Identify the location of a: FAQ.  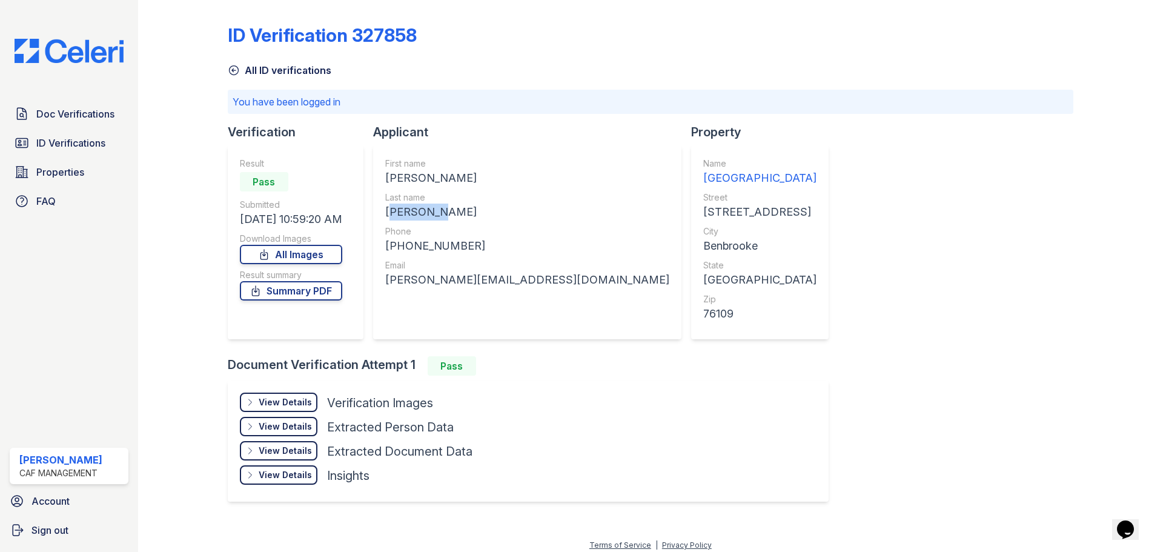
(69, 201).